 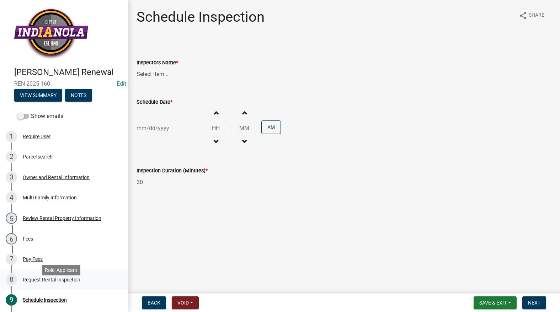 I want to click on label: Inspection Duration (Minutes), so click(x=172, y=171).